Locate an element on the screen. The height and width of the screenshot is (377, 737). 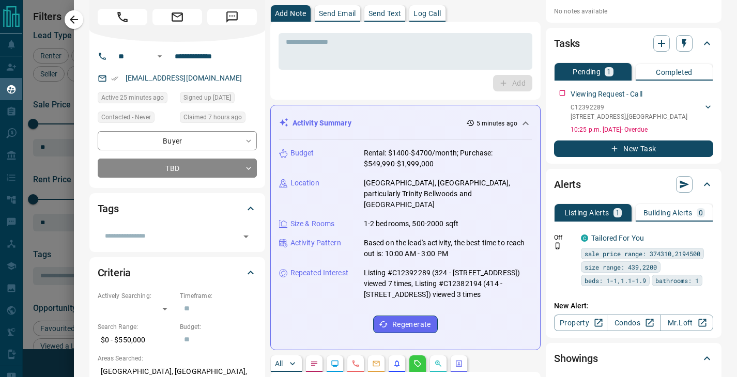
p: Log Call is located at coordinates (427, 13).